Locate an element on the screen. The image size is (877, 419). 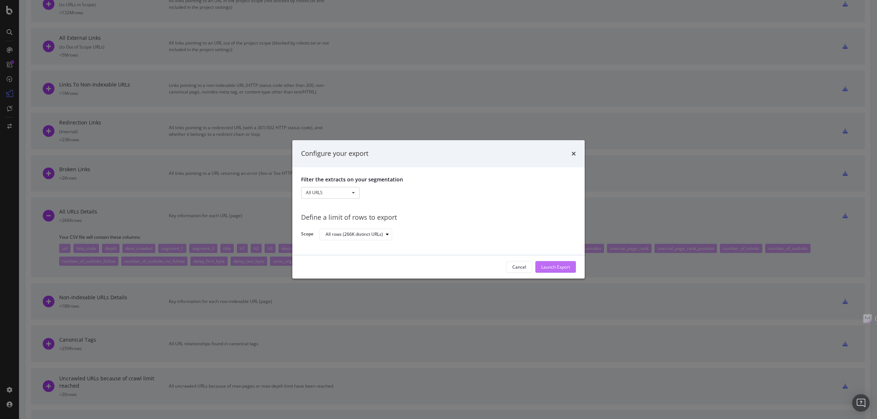
div: Open Intercom Messenger is located at coordinates (861, 403).